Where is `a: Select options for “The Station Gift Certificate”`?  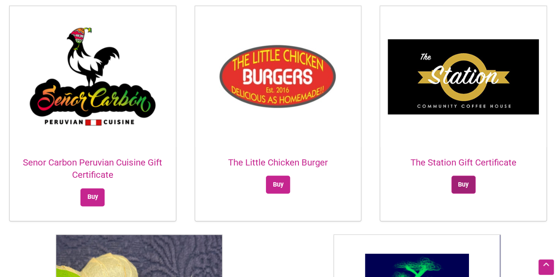
a: Select options for “The Station Gift Certificate” is located at coordinates (463, 184).